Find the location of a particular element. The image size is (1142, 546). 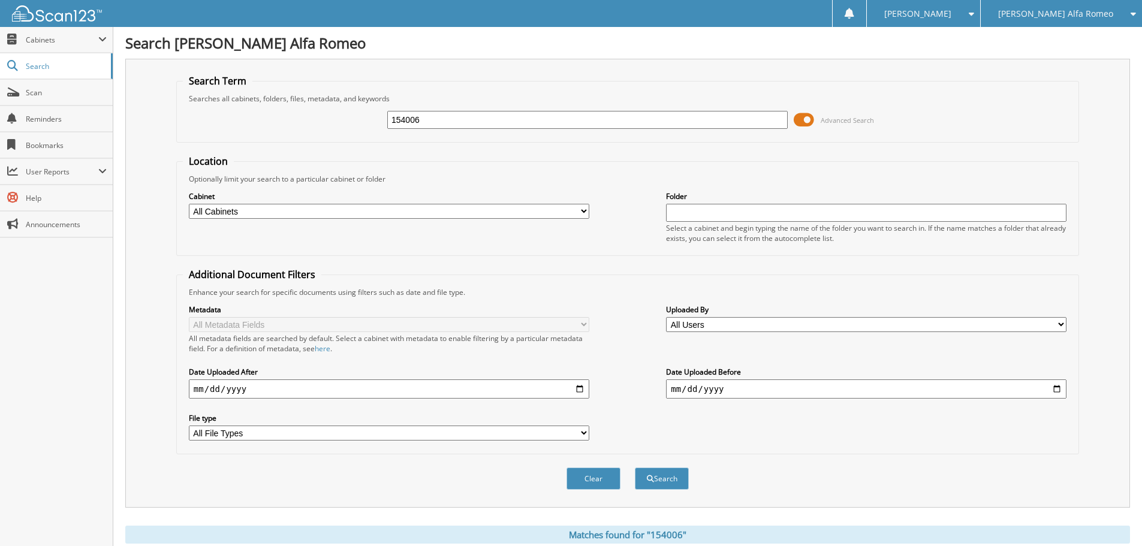

label: File type is located at coordinates (389, 418).